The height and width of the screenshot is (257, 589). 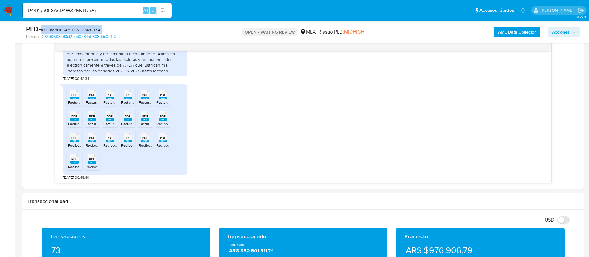 What do you see at coordinates (119, 145) in the screenshot?
I see `span: Recibo 6-2025.pdf` at bounding box center [119, 145].